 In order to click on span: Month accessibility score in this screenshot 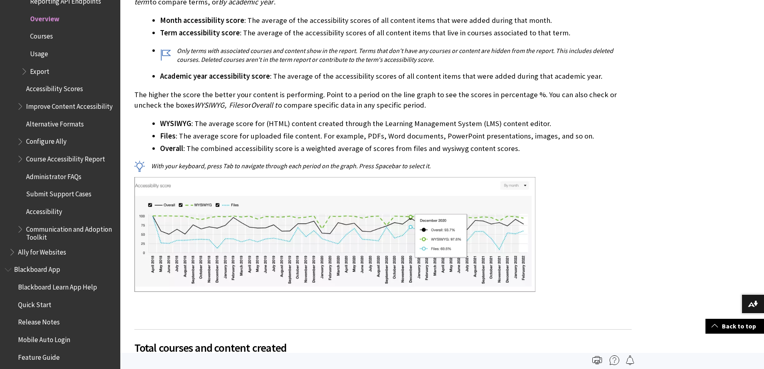, I will do `click(202, 20)`.